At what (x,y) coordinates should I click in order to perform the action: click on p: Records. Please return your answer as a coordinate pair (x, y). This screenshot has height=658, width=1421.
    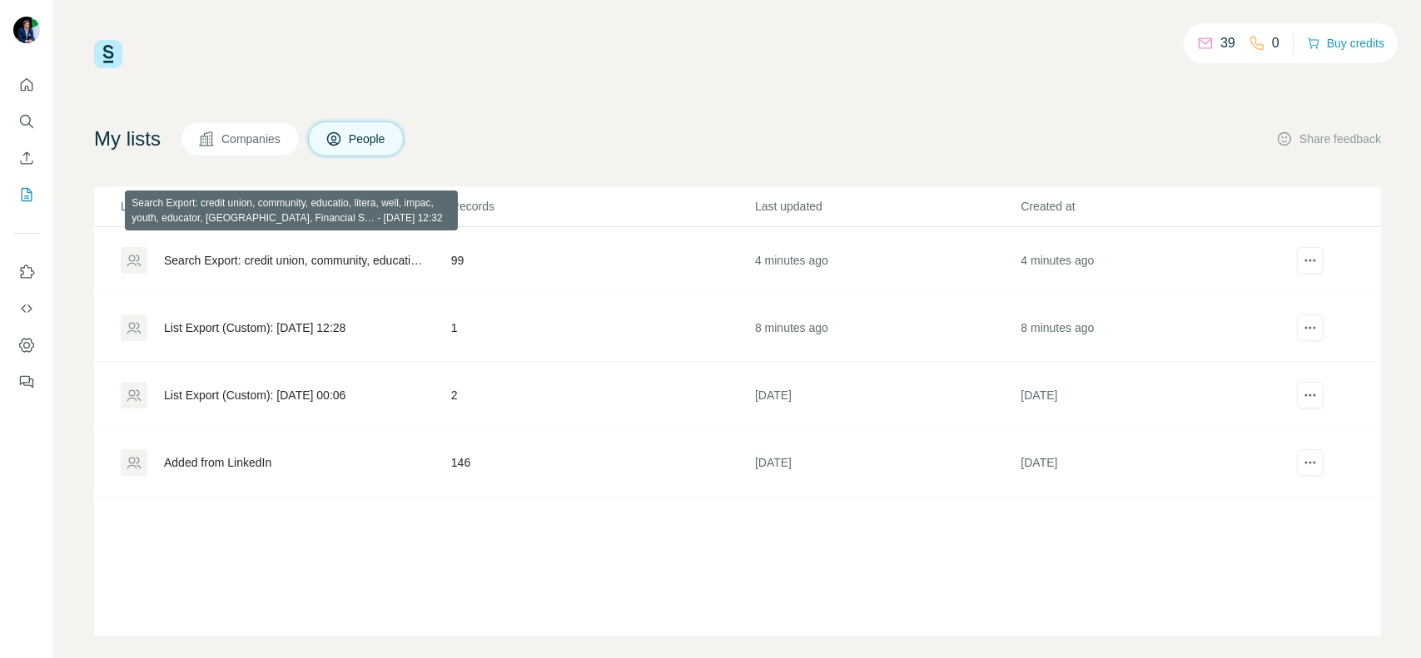
    Looking at the image, I should click on (602, 206).